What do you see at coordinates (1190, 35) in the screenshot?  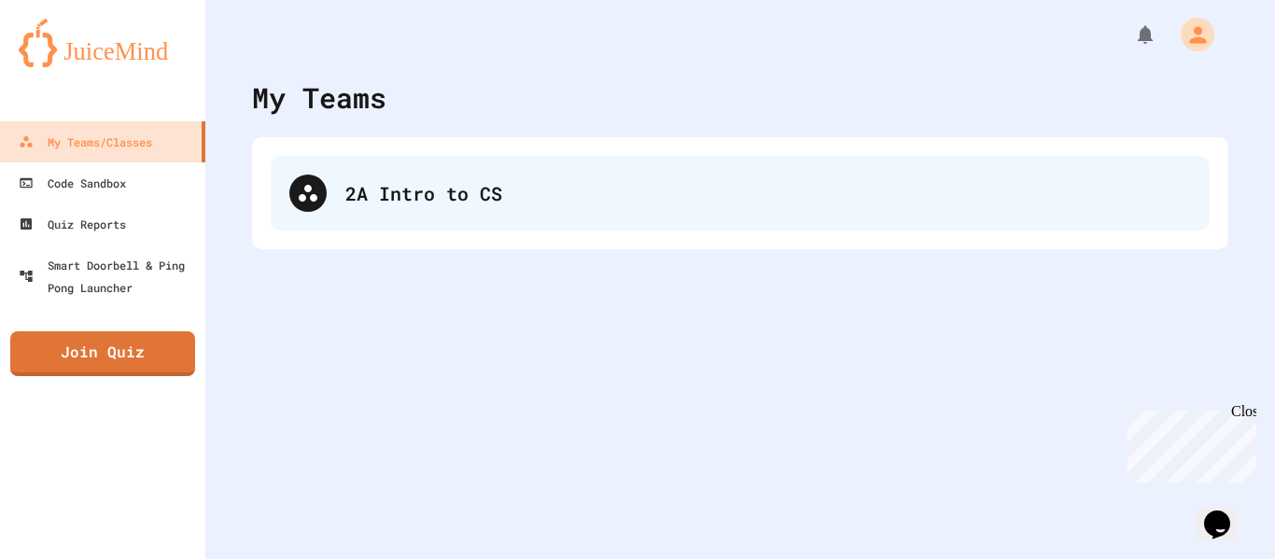 I see `div: My Account` at bounding box center [1190, 35].